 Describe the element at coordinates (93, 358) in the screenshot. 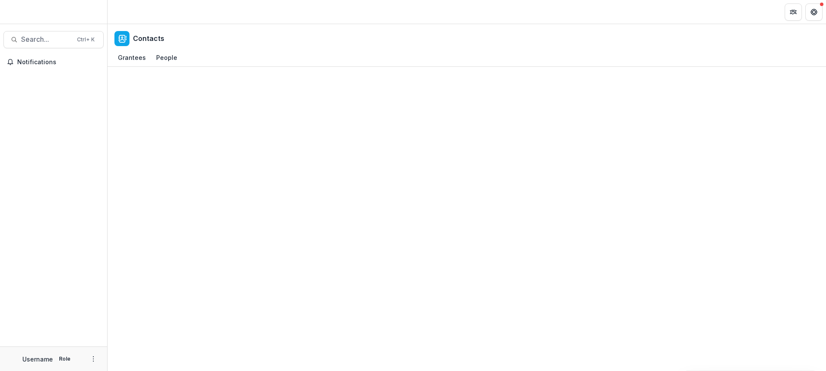

I see `button: More` at that location.